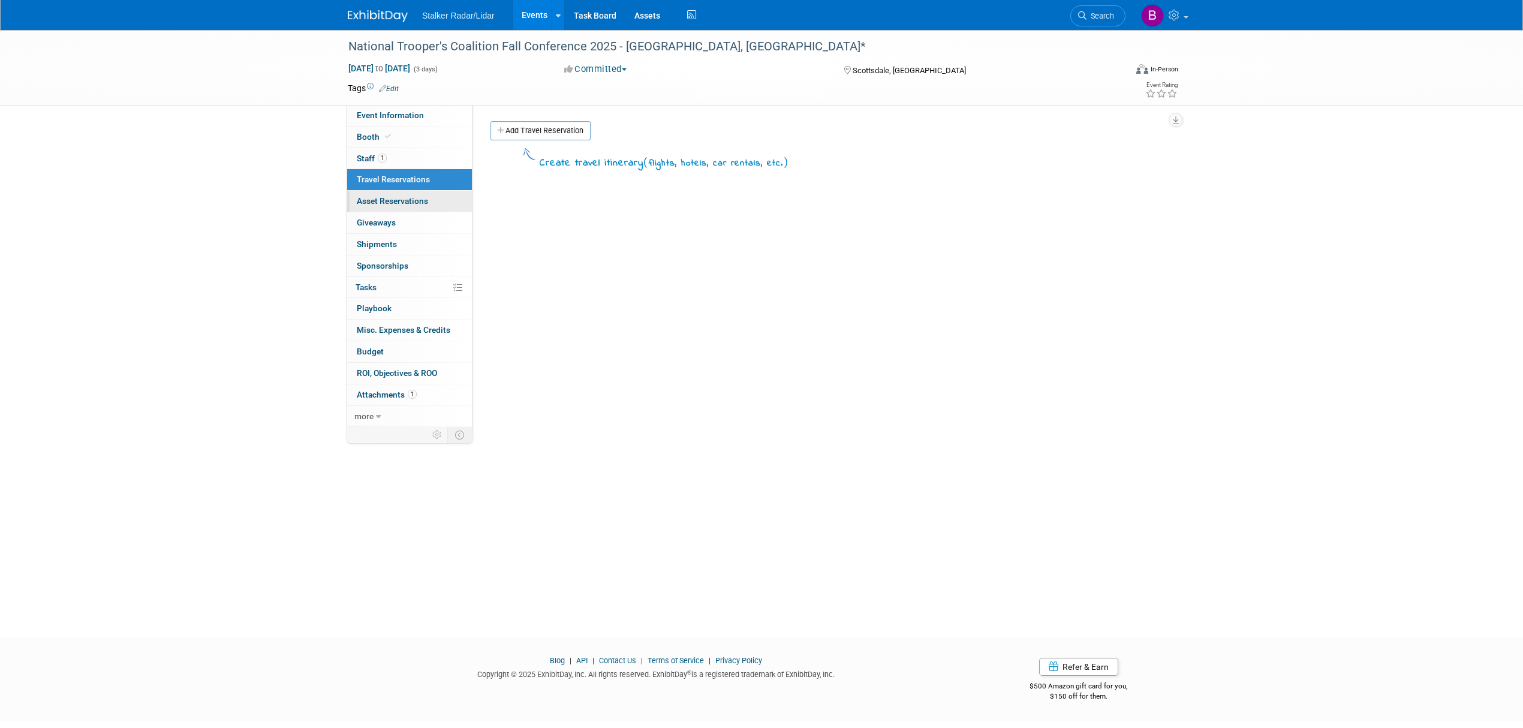 The image size is (1523, 728). What do you see at coordinates (387, 394) in the screenshot?
I see `span: Attachments` at bounding box center [387, 394].